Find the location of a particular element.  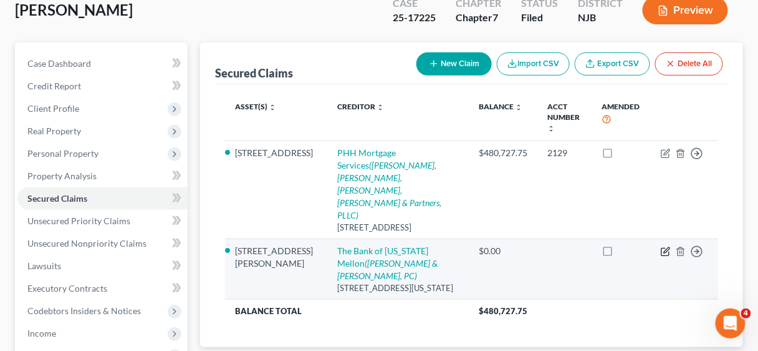

div: 25-17225 is located at coordinates (414, 17).